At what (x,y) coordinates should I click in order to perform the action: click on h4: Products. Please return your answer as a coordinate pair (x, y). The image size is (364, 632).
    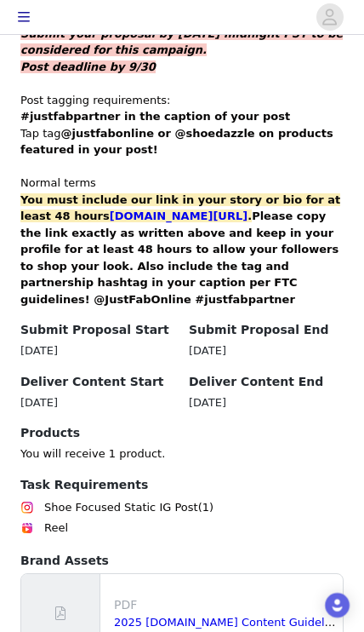
    Looking at the image, I should click on (182, 432).